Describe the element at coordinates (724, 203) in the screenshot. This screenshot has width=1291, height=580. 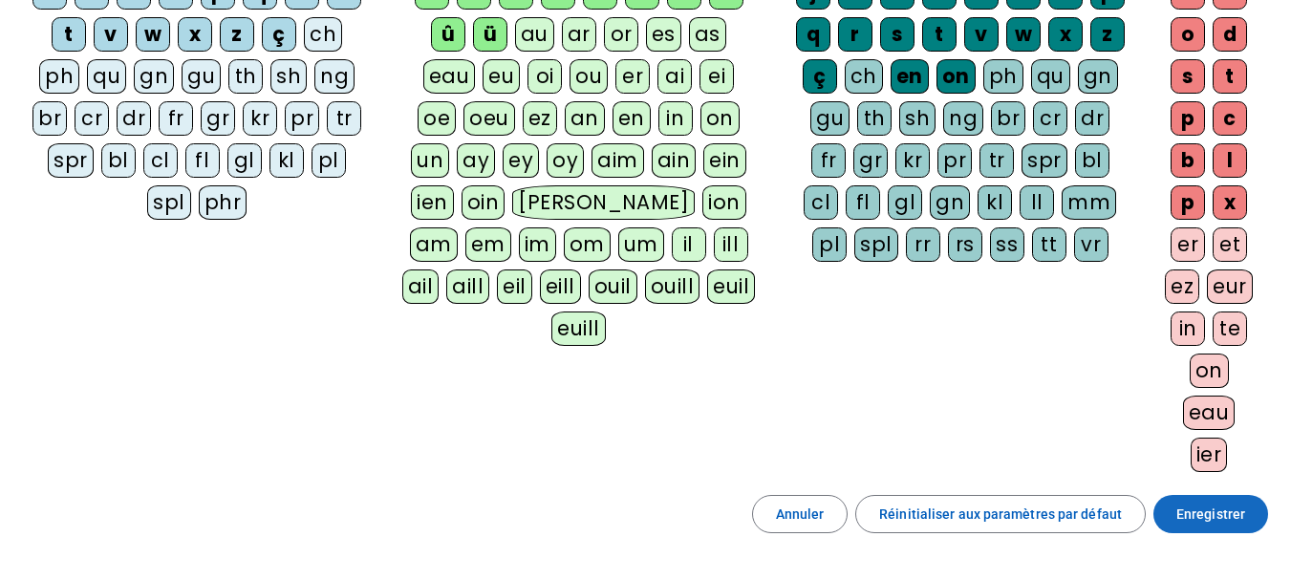
I see `div: ion` at that location.